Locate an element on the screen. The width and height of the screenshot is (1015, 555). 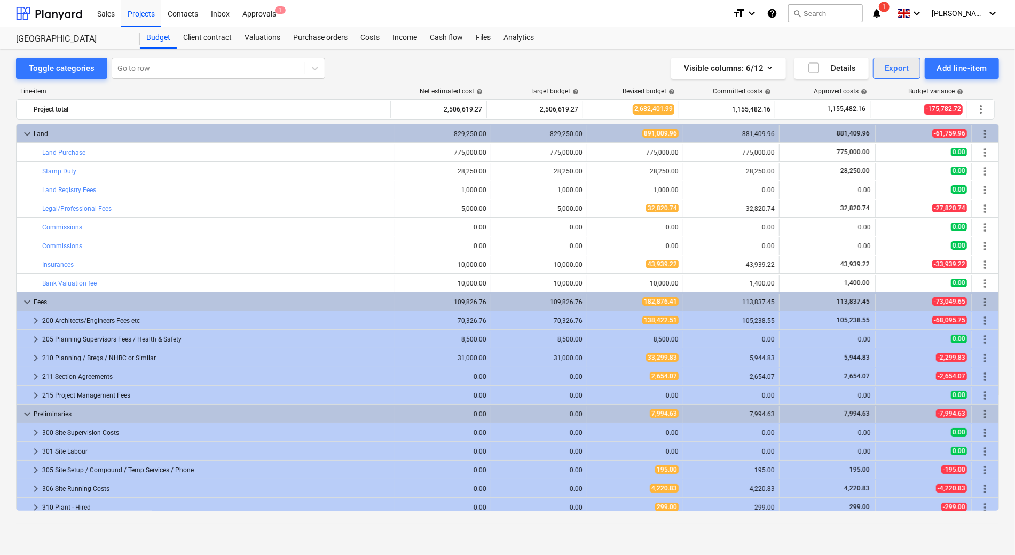
div: Client contract is located at coordinates (207, 38).